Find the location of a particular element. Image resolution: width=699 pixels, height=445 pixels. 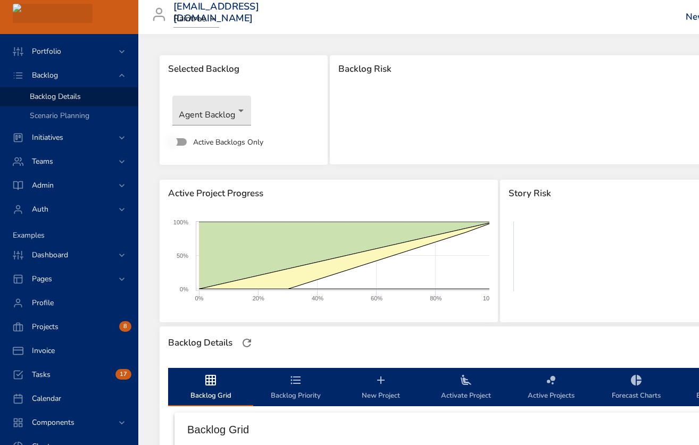

span: 17 is located at coordinates (123, 374).